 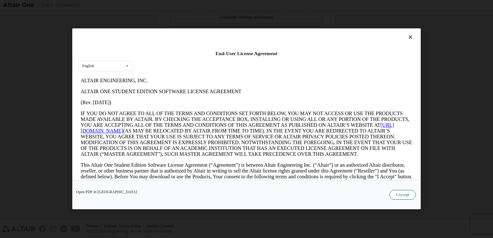 I want to click on p: ALTAIR ENGINEERING, INC., so click(x=169, y=5).